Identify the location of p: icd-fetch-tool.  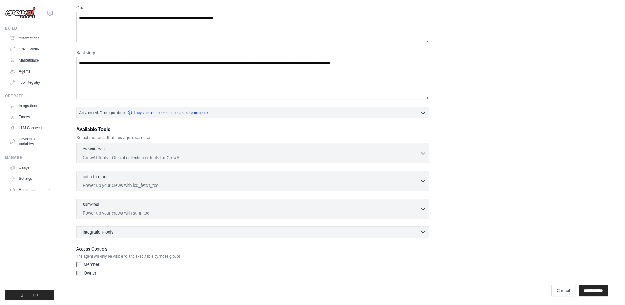
(95, 176).